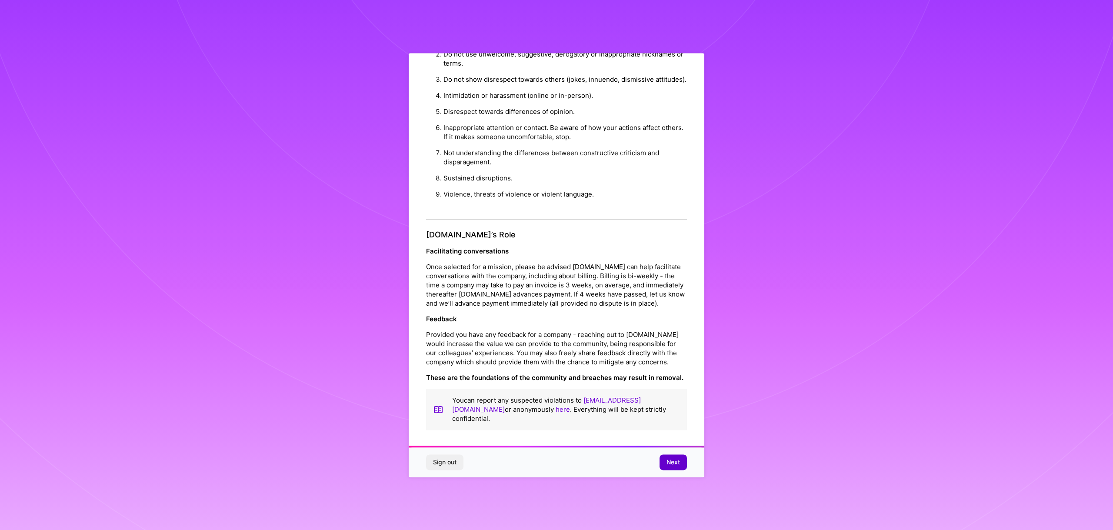 The image size is (1113, 530). I want to click on img: book icon, so click(438, 409).